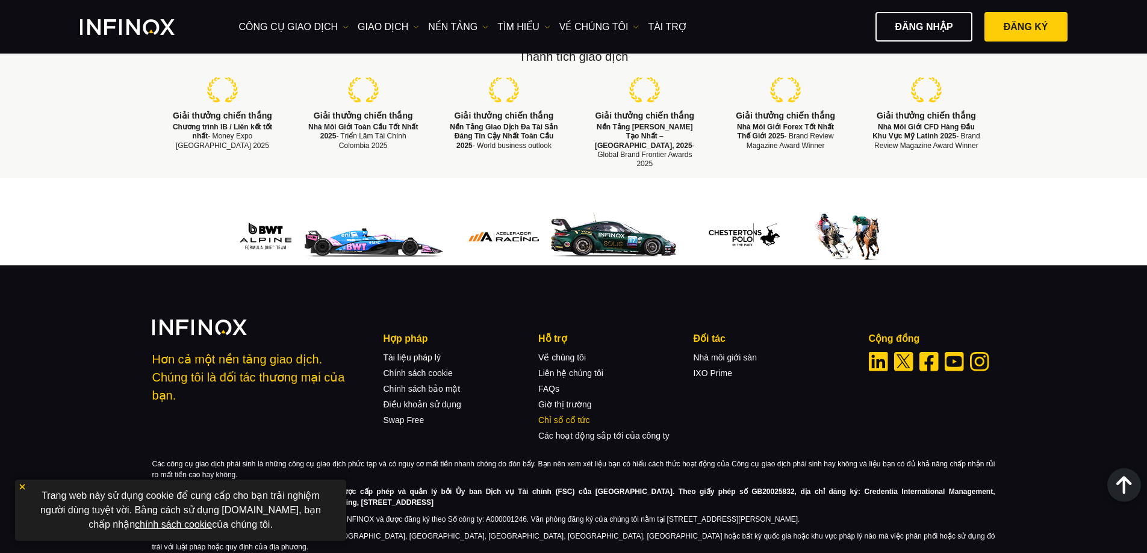 Image resolution: width=1147 pixels, height=553 pixels. I want to click on a: Nhà môi giới sàn, so click(725, 358).